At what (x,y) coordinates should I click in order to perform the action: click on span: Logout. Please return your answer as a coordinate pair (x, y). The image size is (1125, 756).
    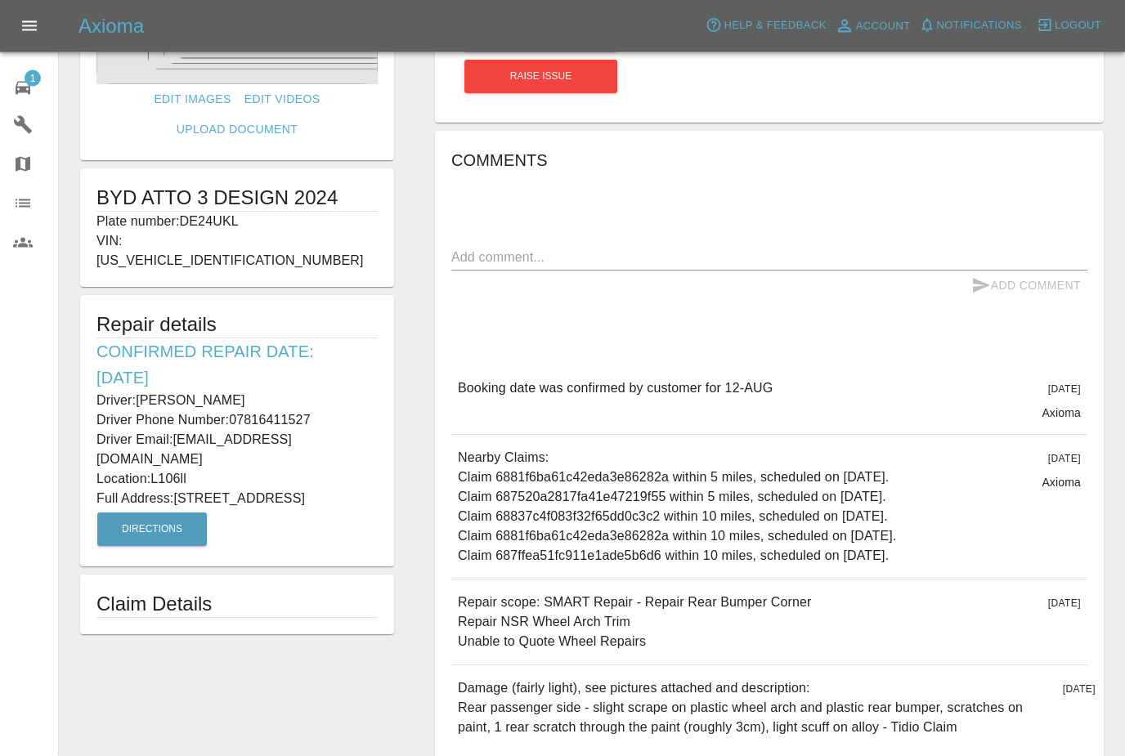
    Looking at the image, I should click on (1077, 25).